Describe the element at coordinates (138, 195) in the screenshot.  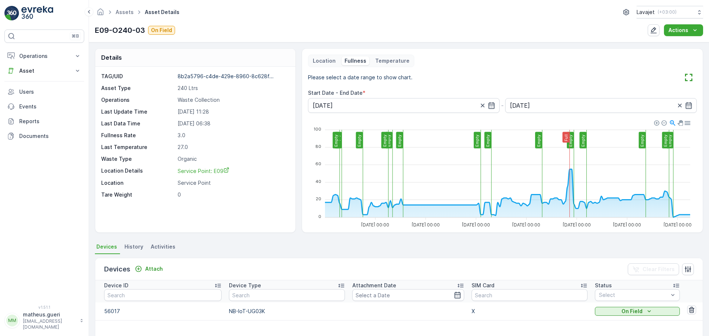
I see `p: Tare Weight` at that location.